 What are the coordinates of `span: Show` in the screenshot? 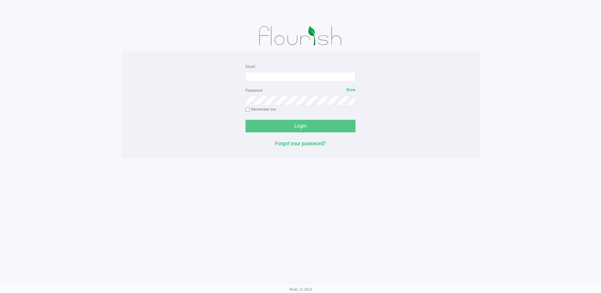 It's located at (351, 90).